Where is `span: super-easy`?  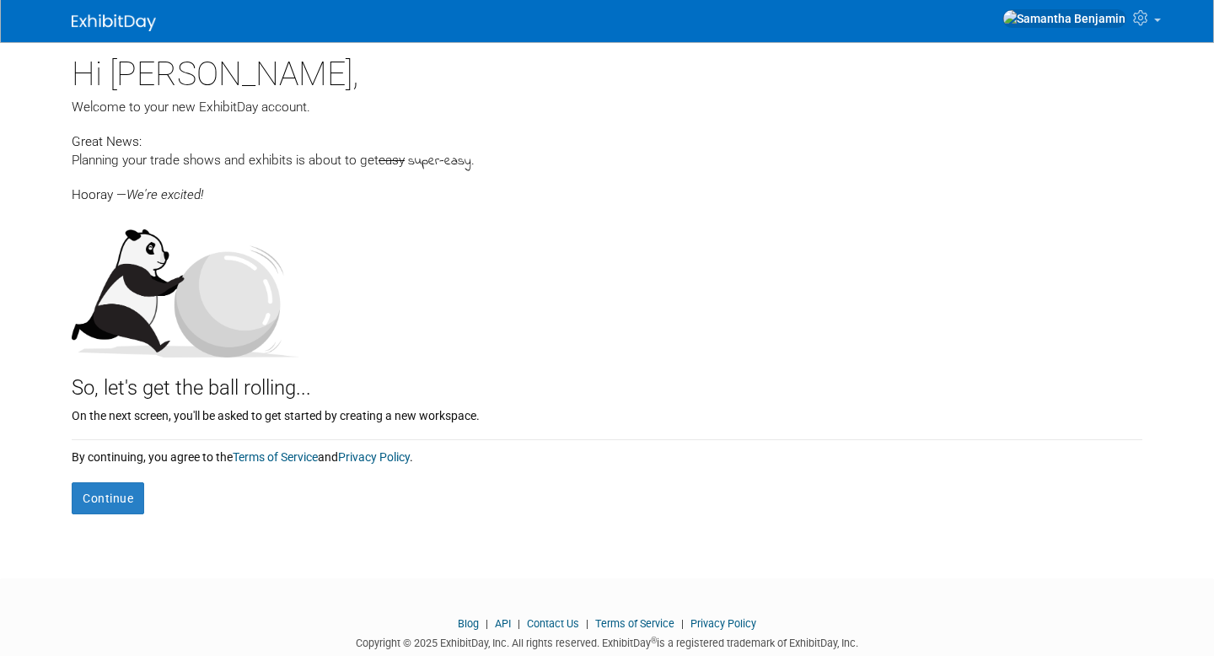 span: super-easy is located at coordinates (439, 161).